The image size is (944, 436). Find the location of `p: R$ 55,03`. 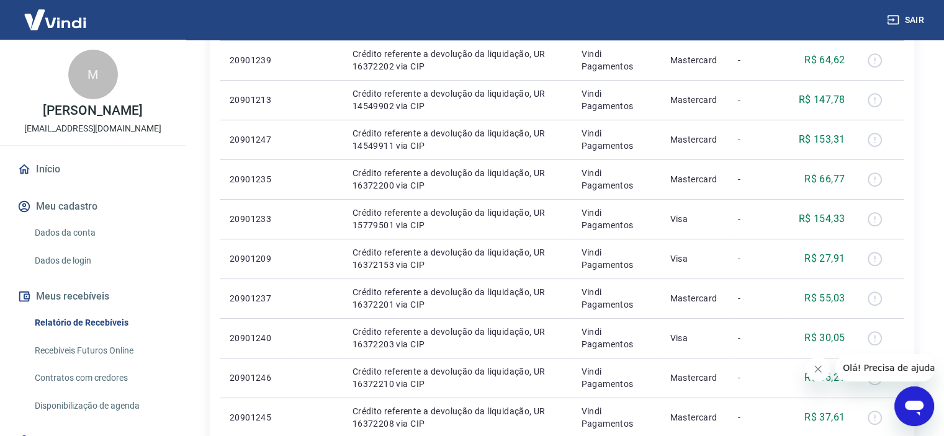

p: R$ 55,03 is located at coordinates (824, 298).